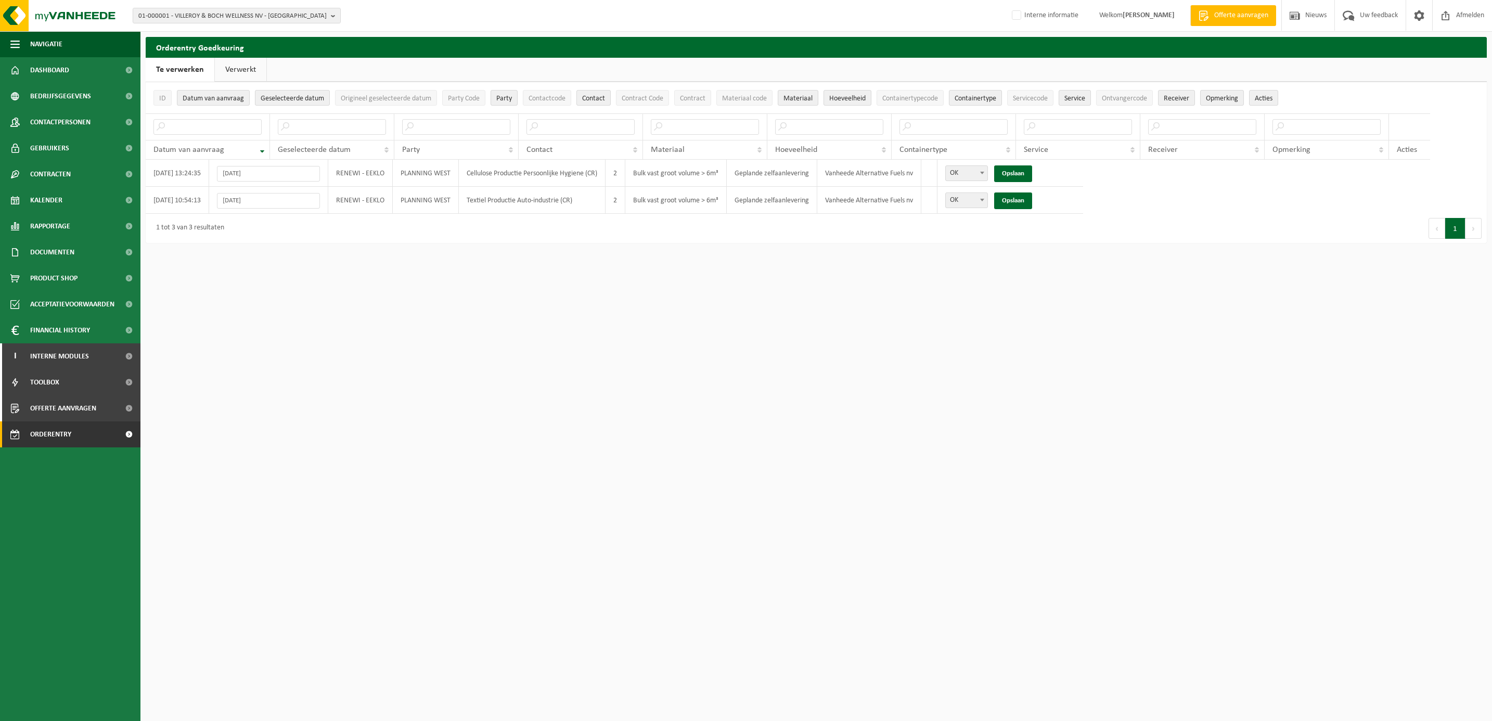 This screenshot has height=721, width=1492. What do you see at coordinates (975, 98) in the screenshot?
I see `button: ContainertypeContainertype: Activate to sort` at bounding box center [975, 98].